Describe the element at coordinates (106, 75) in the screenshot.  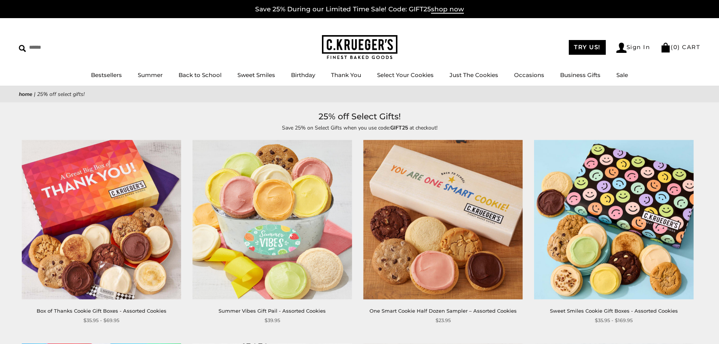
I see `a: Bestsellers` at that location.